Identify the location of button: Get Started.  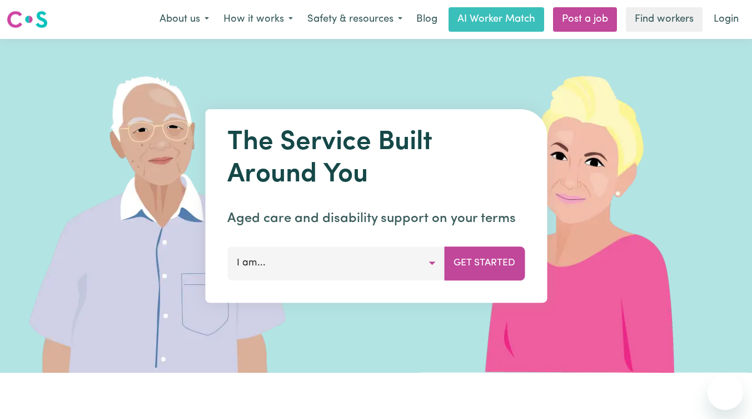
(484, 263).